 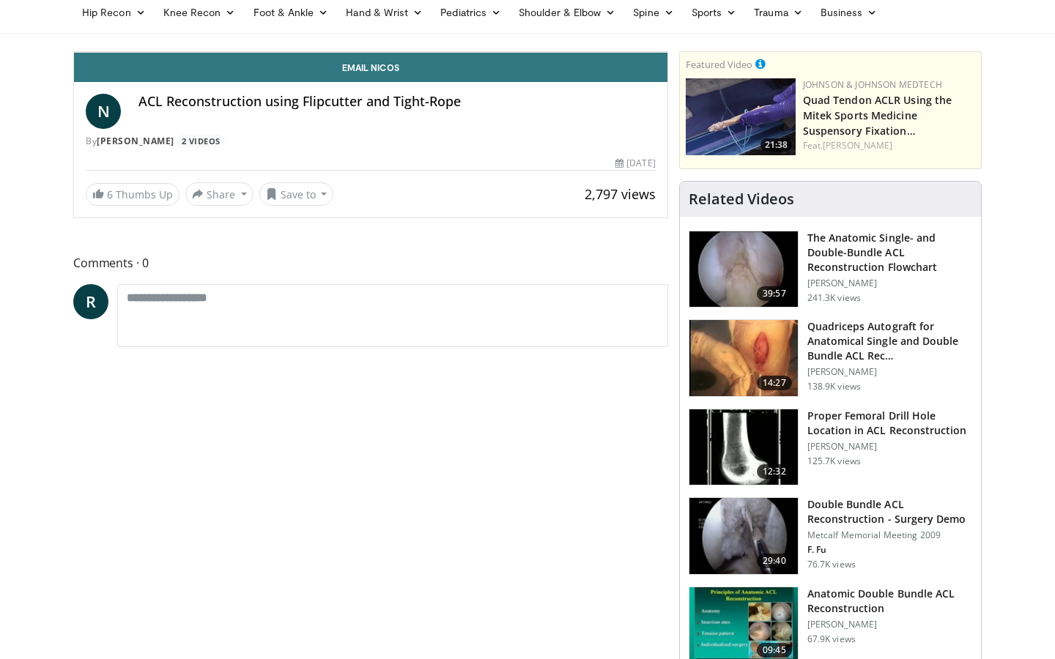 I want to click on span: N, so click(x=103, y=111).